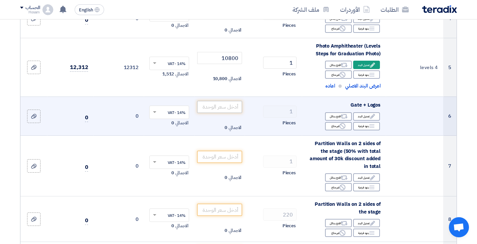 Image resolution: width=477 pixels, height=244 pixels. I want to click on span: 10,800, so click(220, 79).